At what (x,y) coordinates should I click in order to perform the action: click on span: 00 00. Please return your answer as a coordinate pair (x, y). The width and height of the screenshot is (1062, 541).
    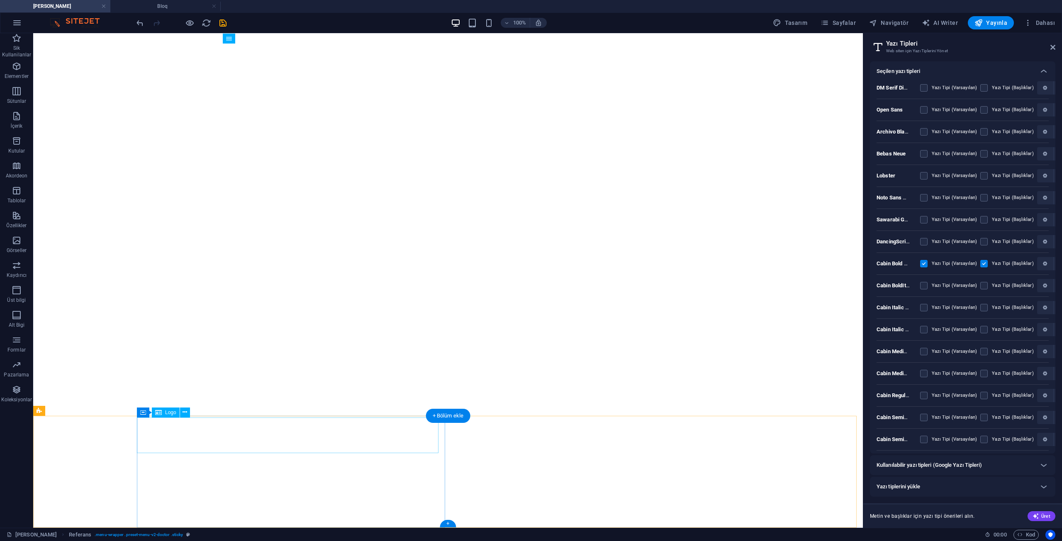
    Looking at the image, I should click on (1000, 535).